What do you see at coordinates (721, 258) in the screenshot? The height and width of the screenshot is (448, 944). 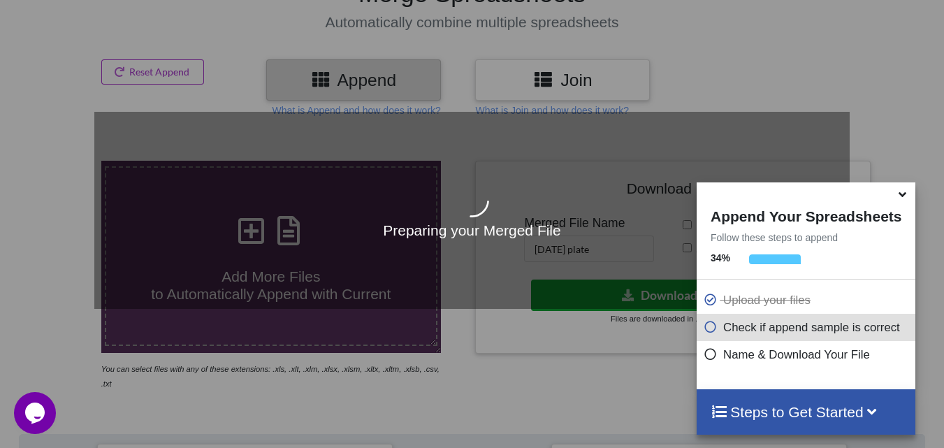 I see `b: 34 %` at bounding box center [721, 258].